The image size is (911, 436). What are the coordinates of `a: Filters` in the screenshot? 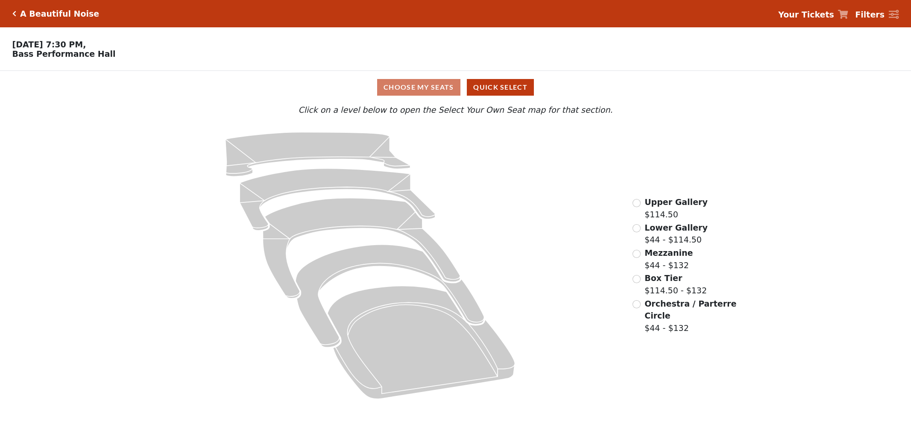 It's located at (876, 15).